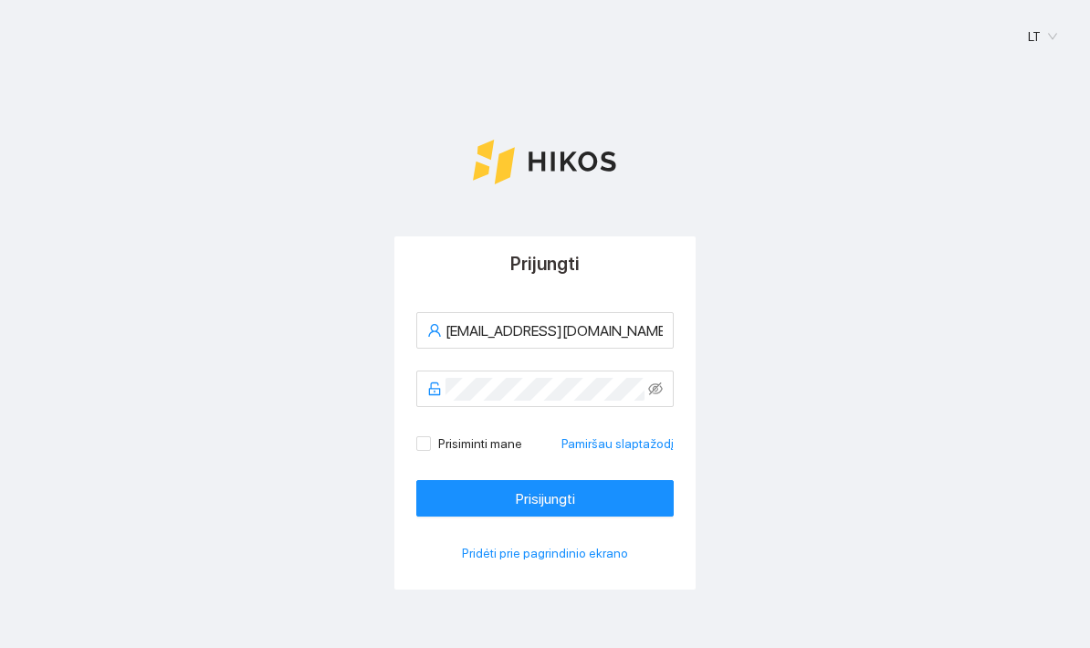  What do you see at coordinates (545, 264) in the screenshot?
I see `span: Prijungti` at bounding box center [545, 264].